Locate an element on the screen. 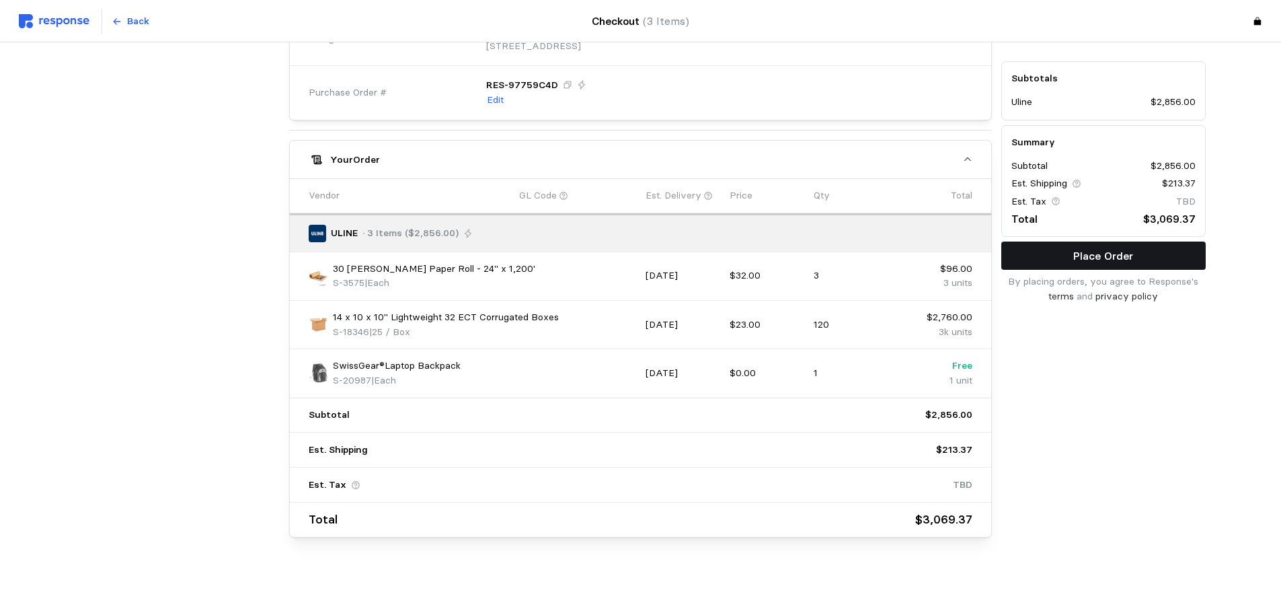 This screenshot has width=1281, height=613. img: S-3575_txt_USEng is located at coordinates (318, 276).